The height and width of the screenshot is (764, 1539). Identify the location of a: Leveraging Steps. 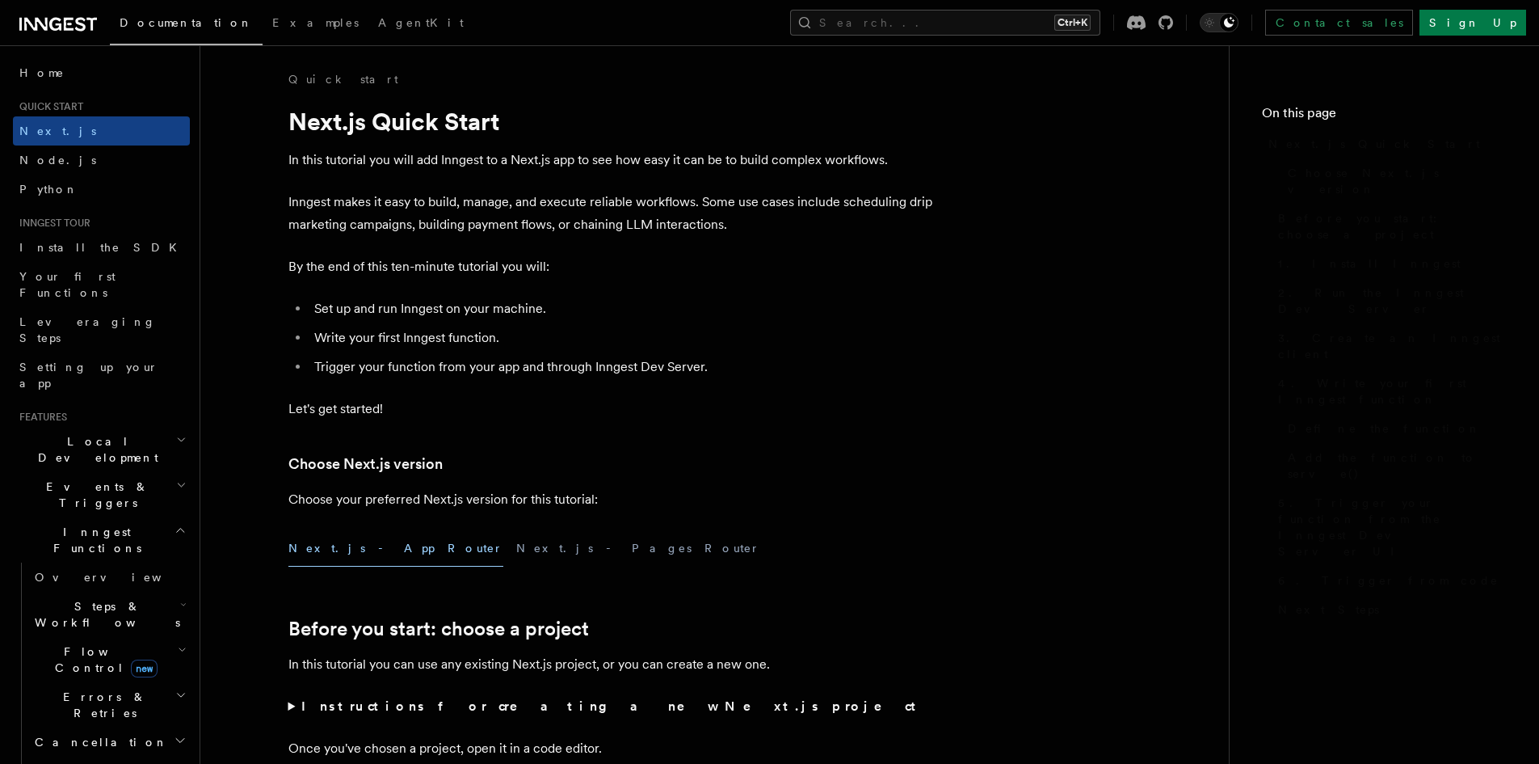
(101, 330).